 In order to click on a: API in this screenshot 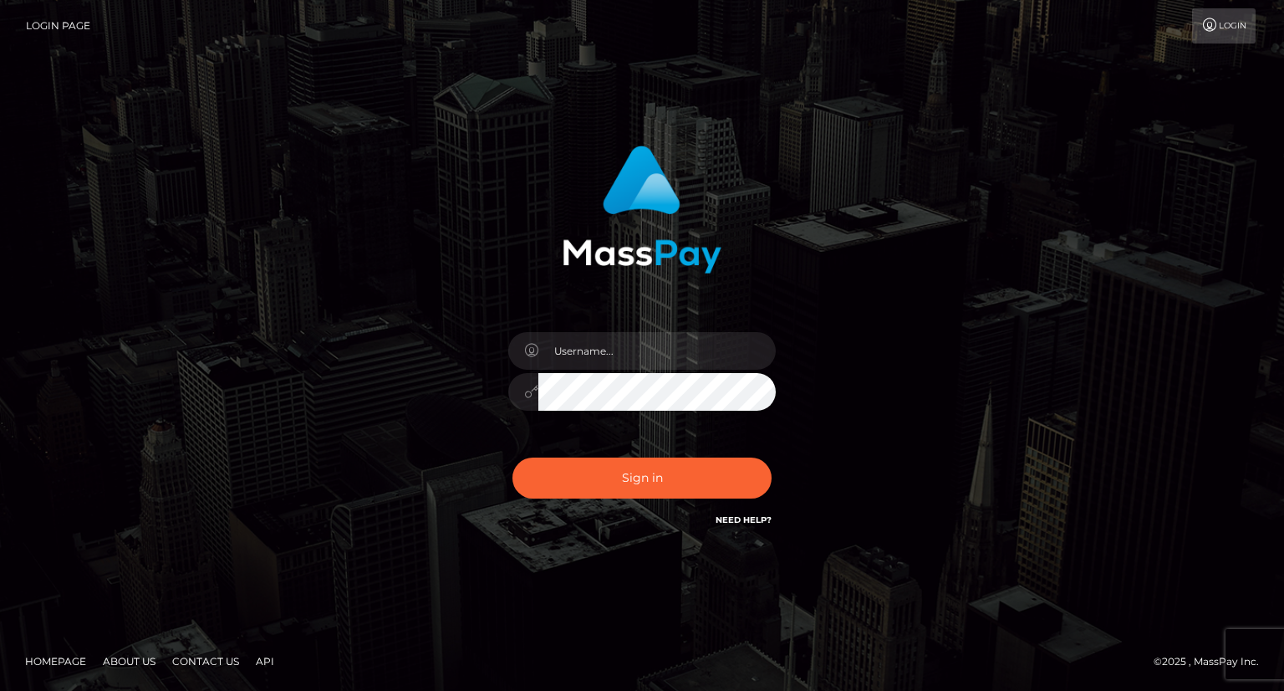, I will do `click(265, 661)`.